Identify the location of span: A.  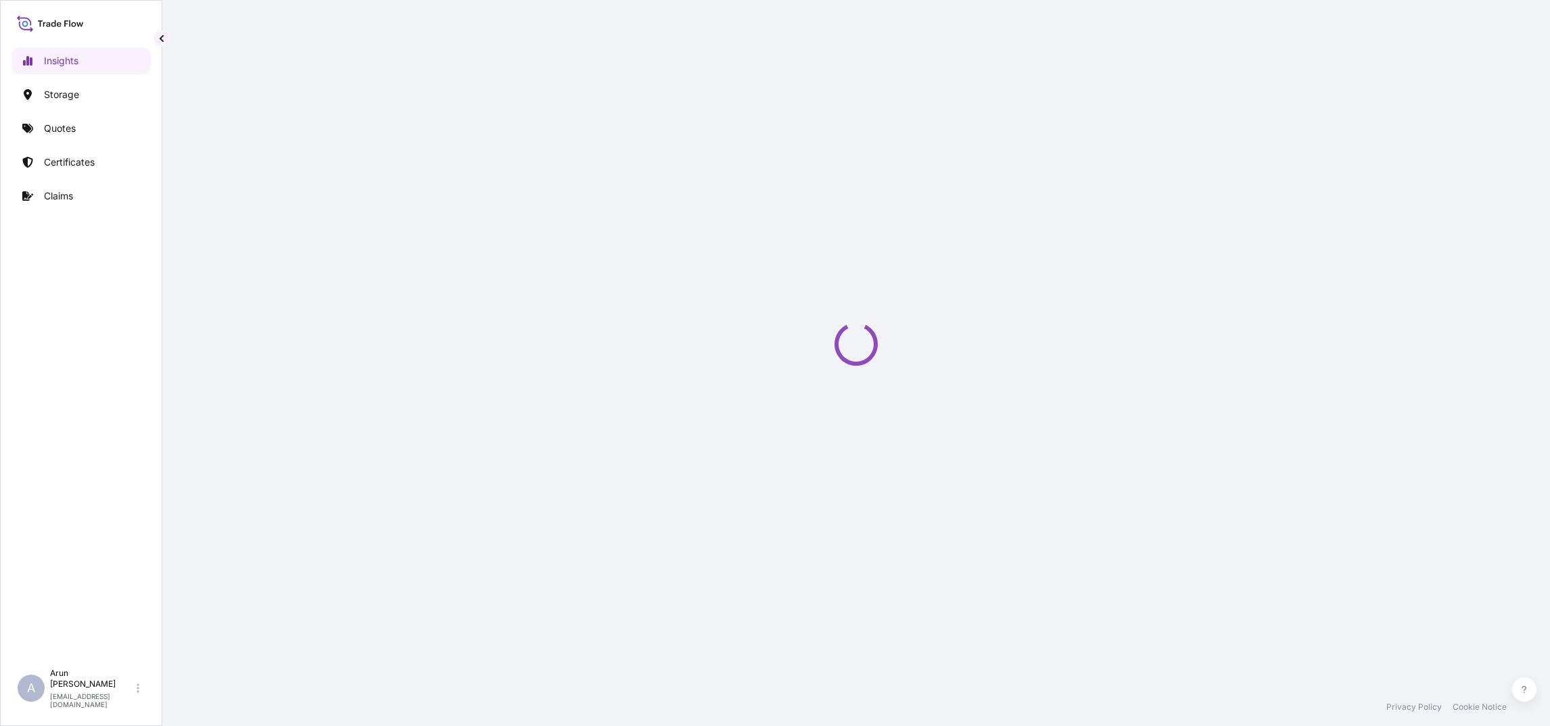
(31, 688).